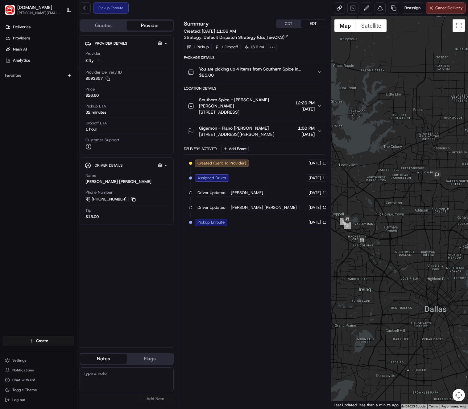  Describe the element at coordinates (366, 405) in the screenshot. I see `div: Last Updated: less than a minute ago` at that location.